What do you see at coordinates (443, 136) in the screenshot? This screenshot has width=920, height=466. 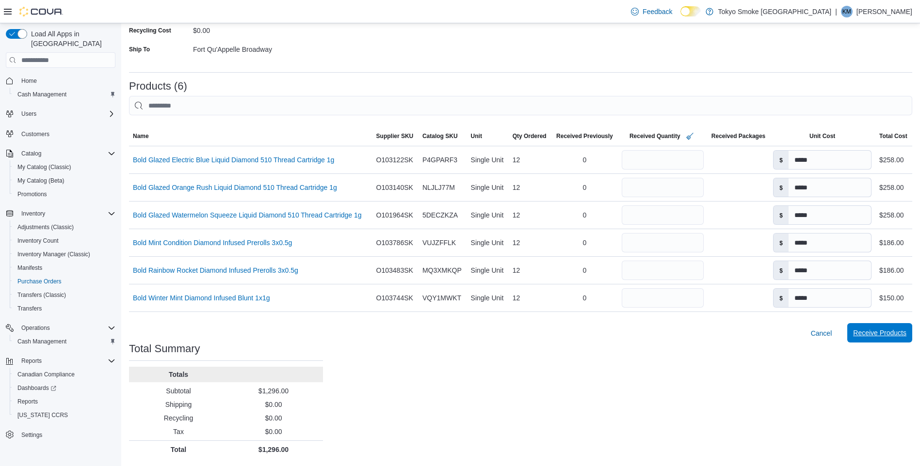 I see `button: Catalog SKU` at bounding box center [443, 136].